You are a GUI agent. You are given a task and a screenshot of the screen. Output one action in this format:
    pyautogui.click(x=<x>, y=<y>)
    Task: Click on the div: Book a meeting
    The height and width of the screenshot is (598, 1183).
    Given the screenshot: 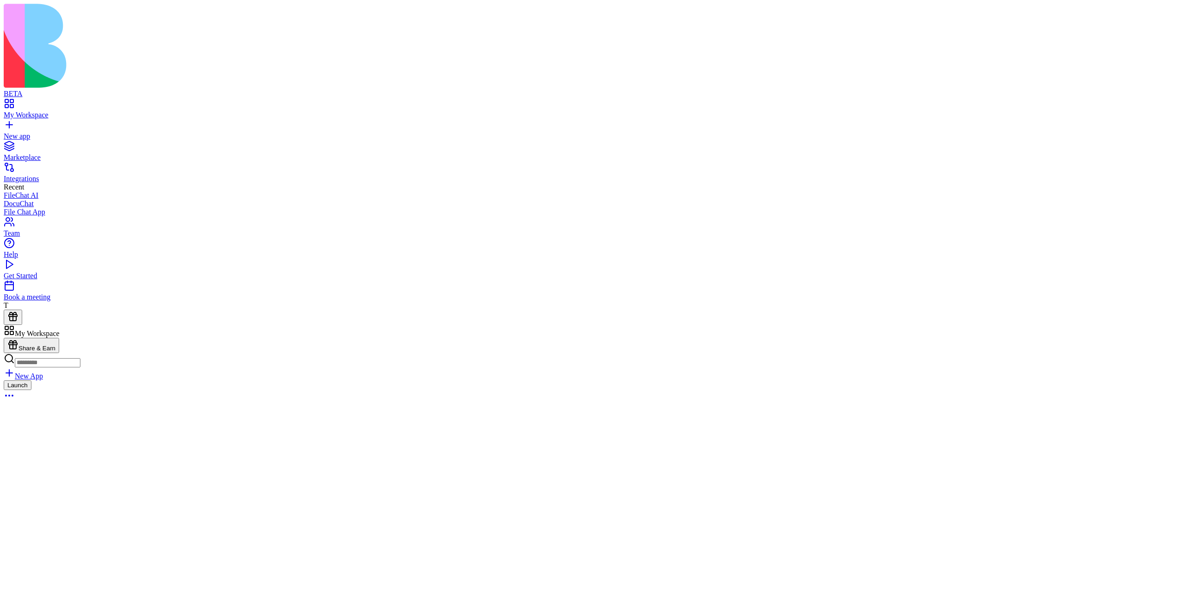 What is the action you would take?
    pyautogui.click(x=592, y=297)
    